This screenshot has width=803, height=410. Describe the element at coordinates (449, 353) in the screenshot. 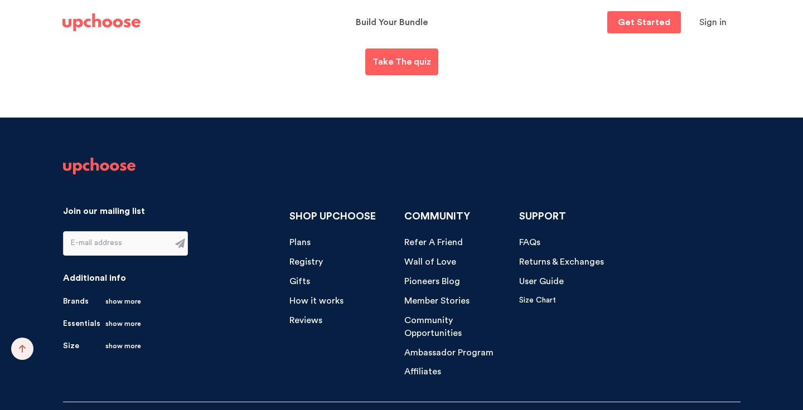

I see `a: Ambassador Program` at that location.